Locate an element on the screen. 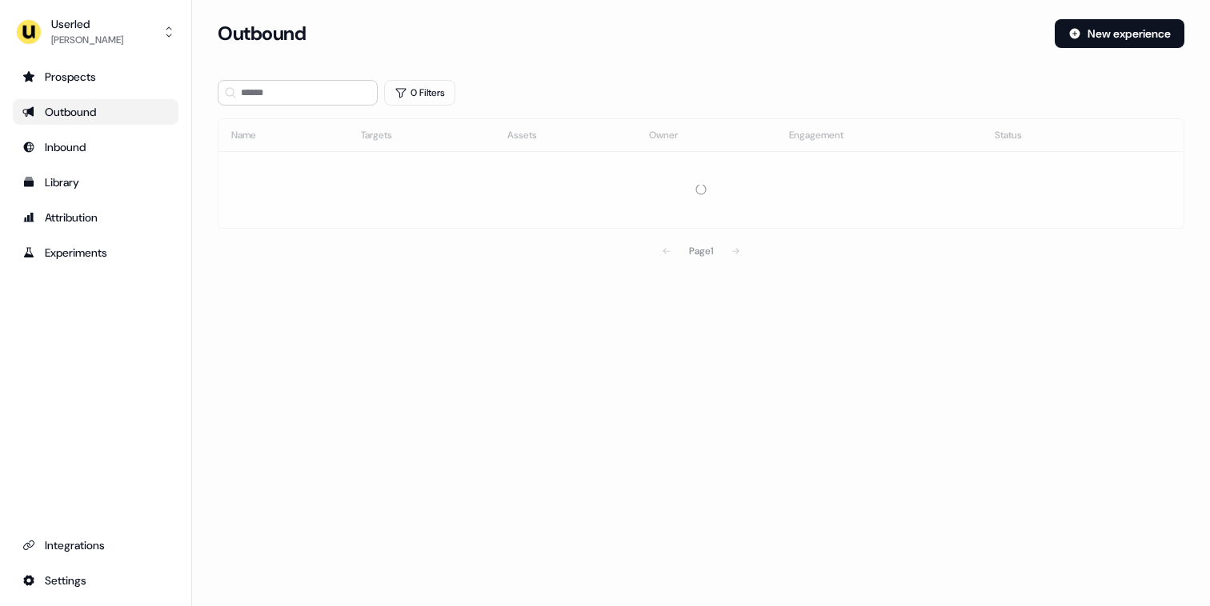  a: Go to attribution is located at coordinates (95, 218).